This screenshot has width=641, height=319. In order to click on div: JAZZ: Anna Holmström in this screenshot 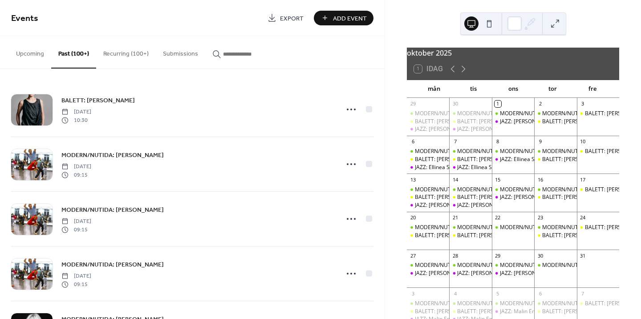, I will do `click(513, 197)`.